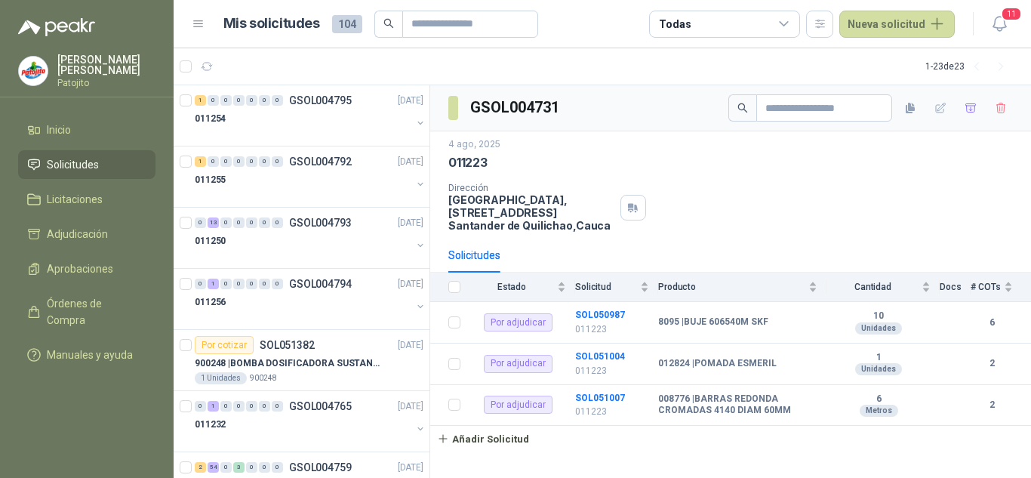 The image size is (1031, 478). Describe the element at coordinates (600, 398) in the screenshot. I see `b: SOL051007` at that location.